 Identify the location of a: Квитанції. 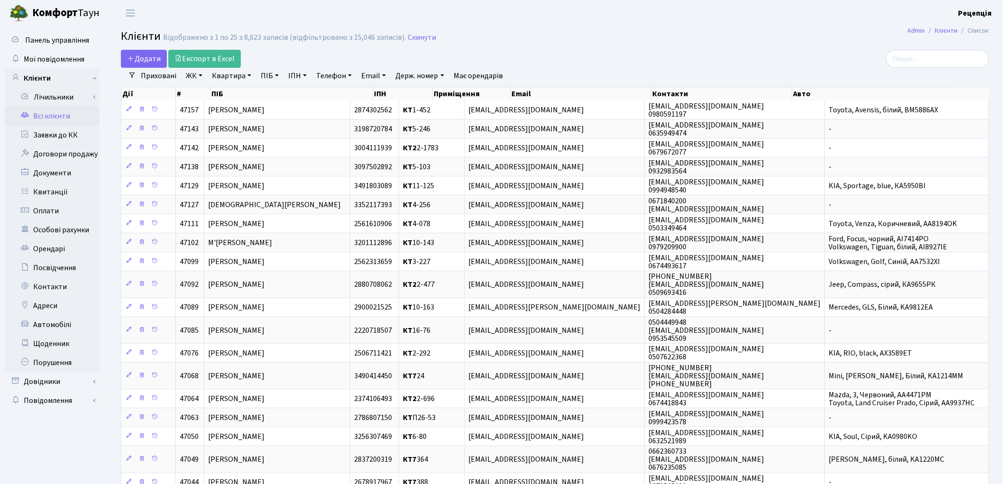
(52, 192).